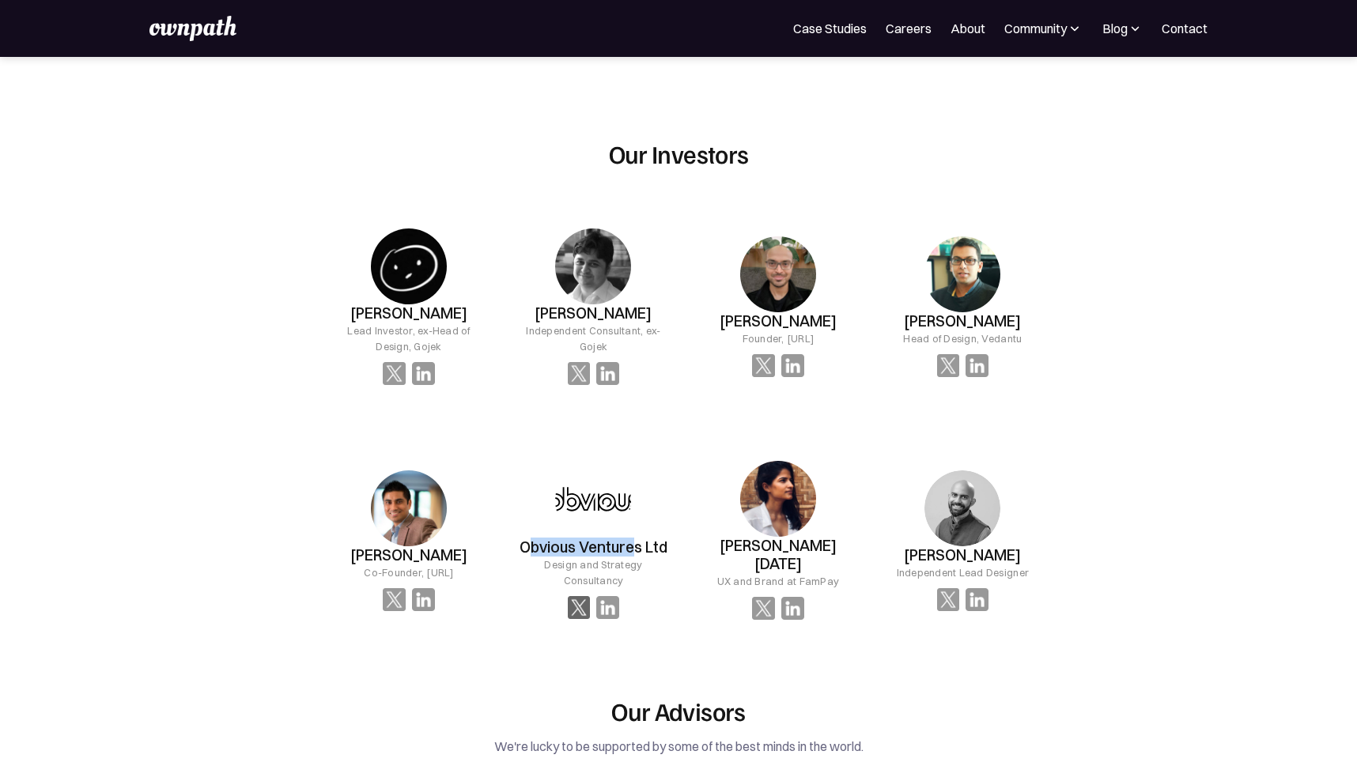  Describe the element at coordinates (678, 711) in the screenshot. I see `h2: Our Advisors` at that location.